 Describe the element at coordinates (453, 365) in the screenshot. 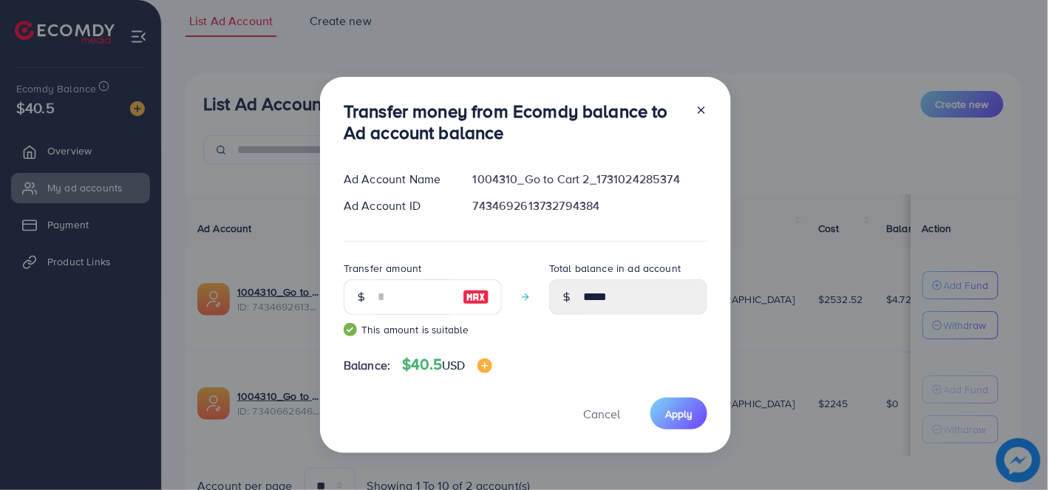

I see `span: USD` at that location.